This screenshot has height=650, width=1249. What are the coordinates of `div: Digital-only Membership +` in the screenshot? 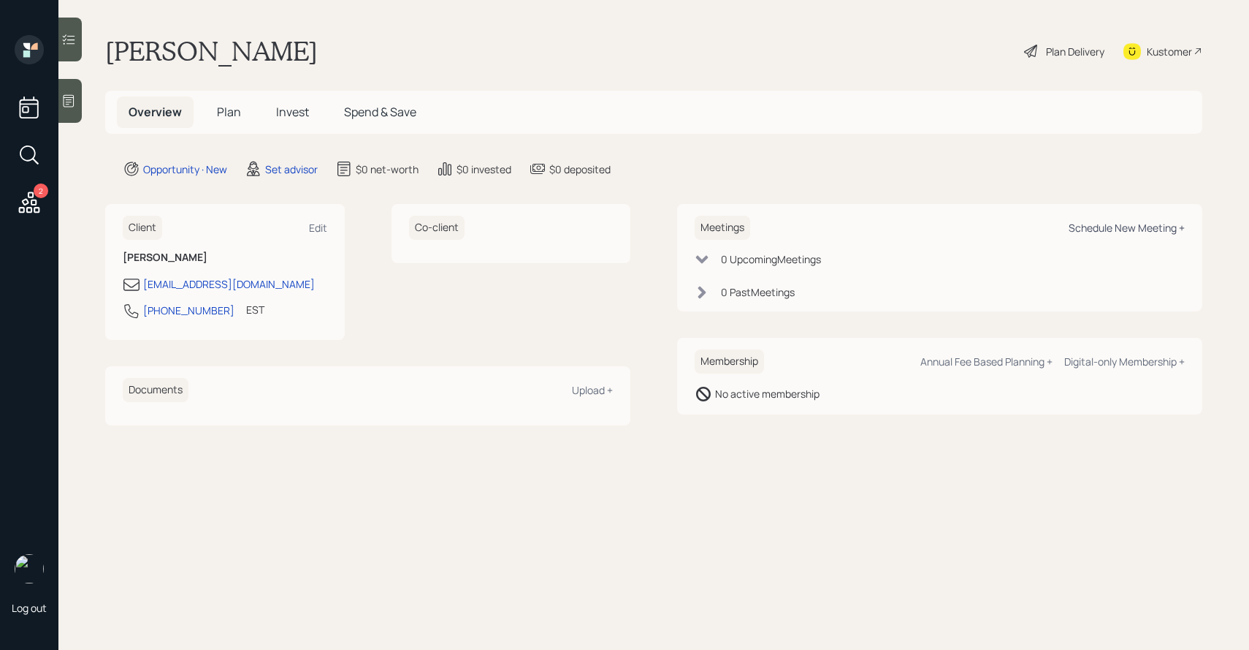 It's located at (1124, 361).